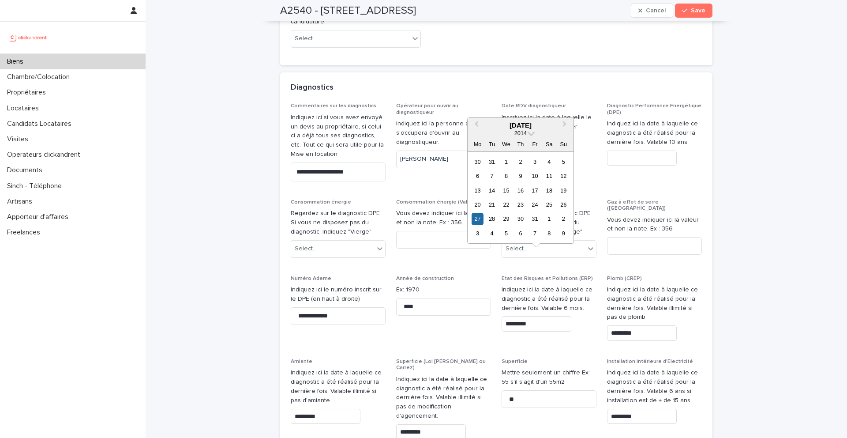 Image resolution: width=847 pixels, height=438 pixels. I want to click on div: Choose Thursday, 2 January 2014, so click(520, 161).